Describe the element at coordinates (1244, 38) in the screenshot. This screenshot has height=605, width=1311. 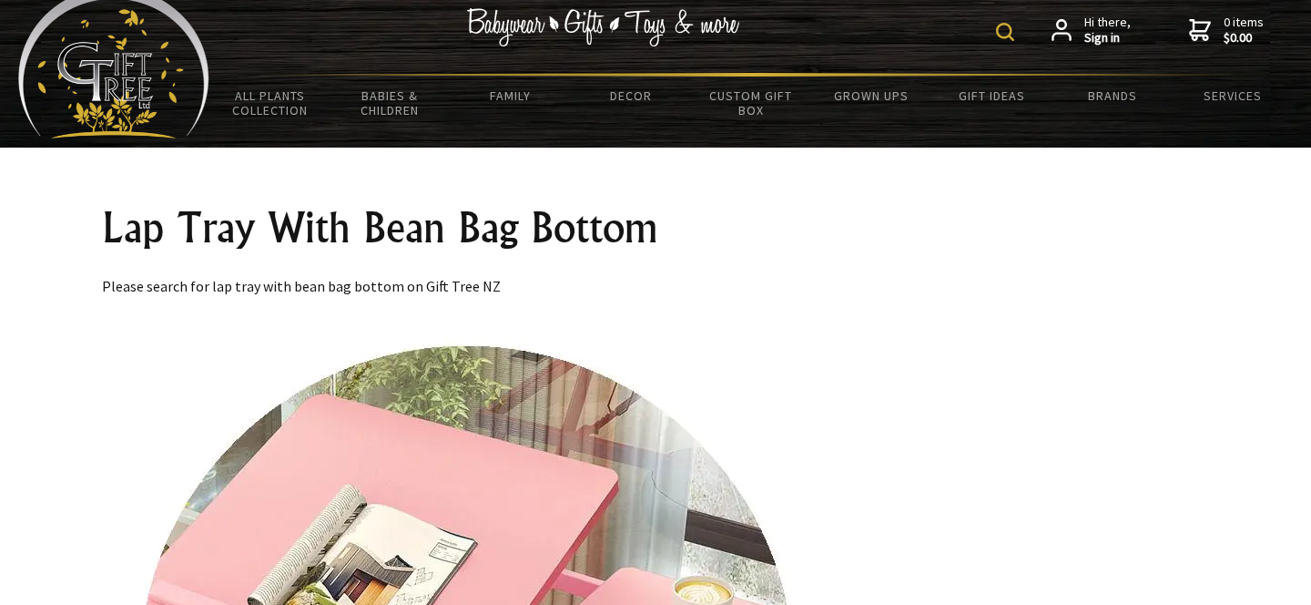
I see `strong: $0.00` at that location.